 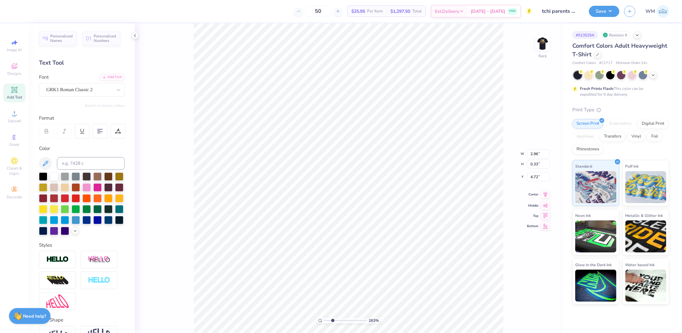 I want to click on img: Glow in the Dark Ink, so click(x=596, y=286).